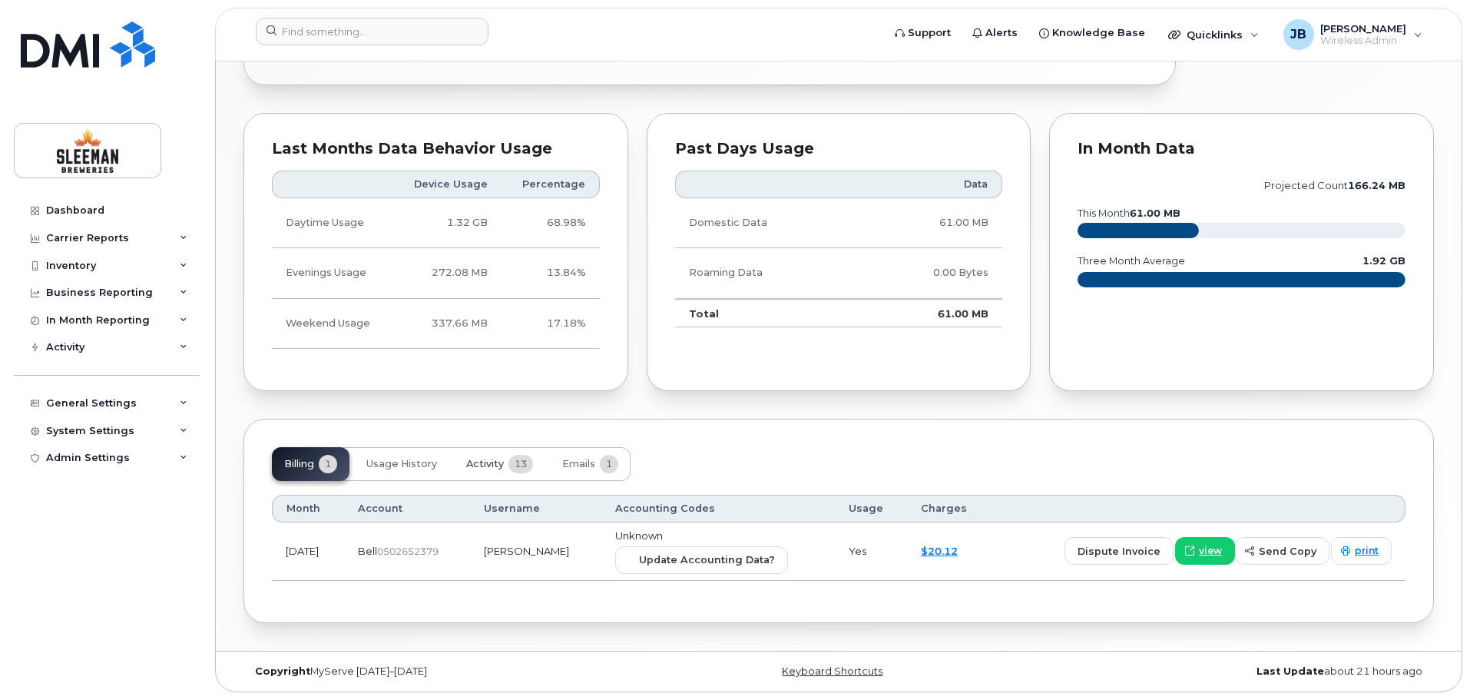  Describe the element at coordinates (639, 535) in the screenshot. I see `span: Unknown` at that location.